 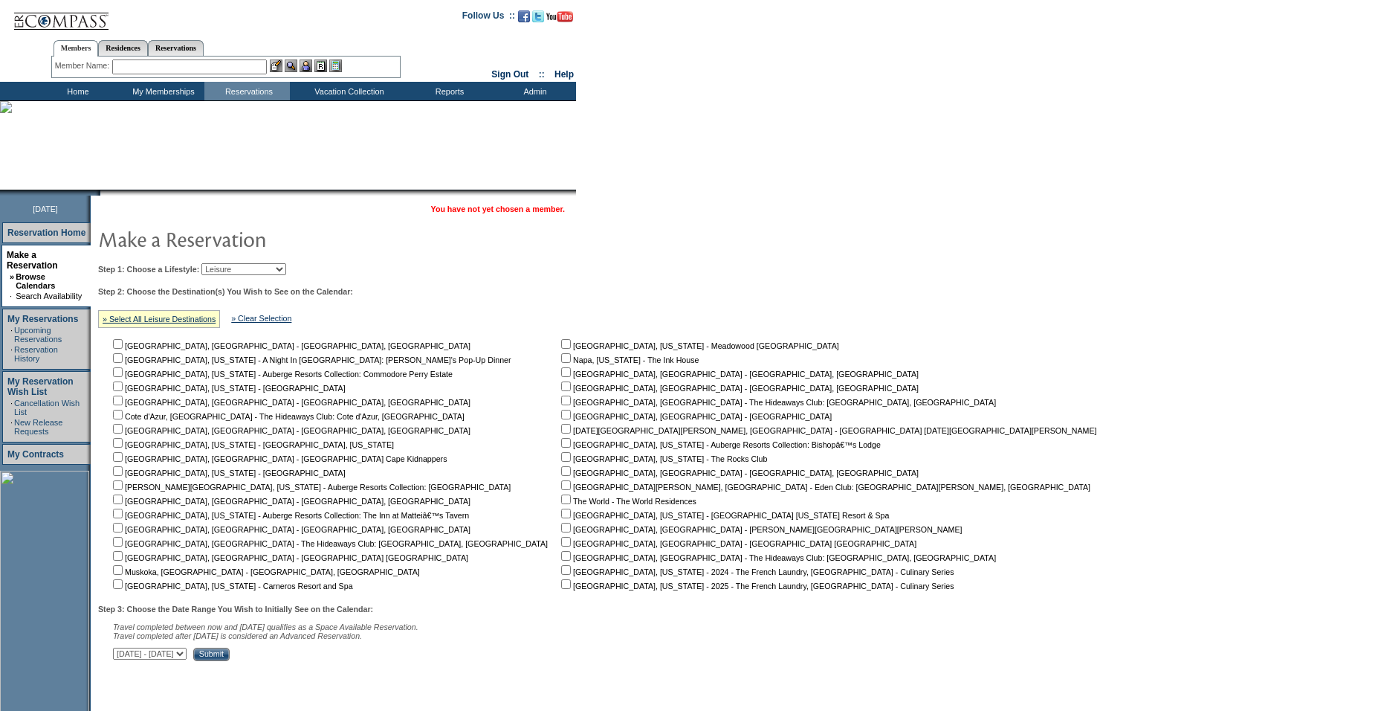 What do you see at coordinates (488, 18) in the screenshot?
I see `td: Follow Us ::` at bounding box center [488, 18].